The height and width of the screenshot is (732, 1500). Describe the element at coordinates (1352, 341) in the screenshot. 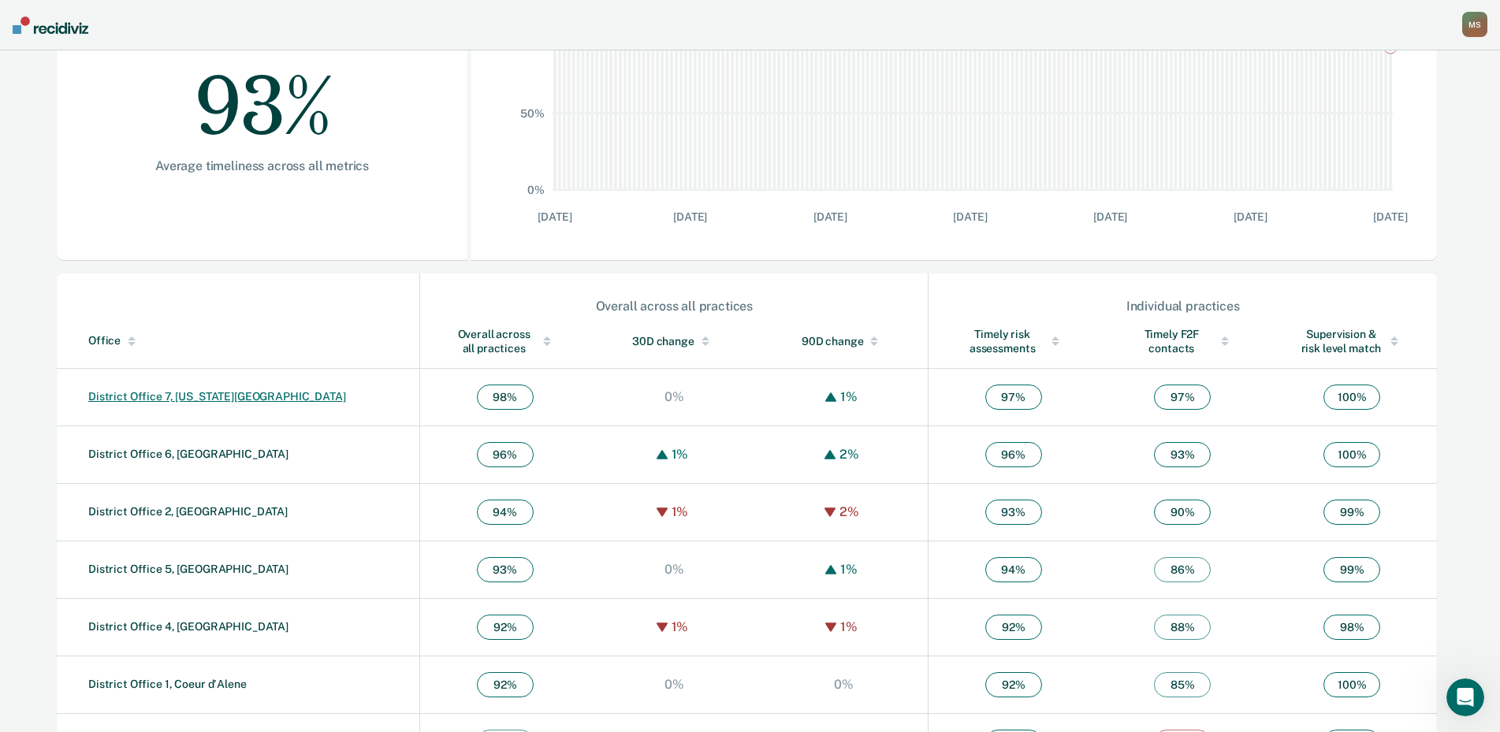

I see `div: Supervision & risk level match` at that location.